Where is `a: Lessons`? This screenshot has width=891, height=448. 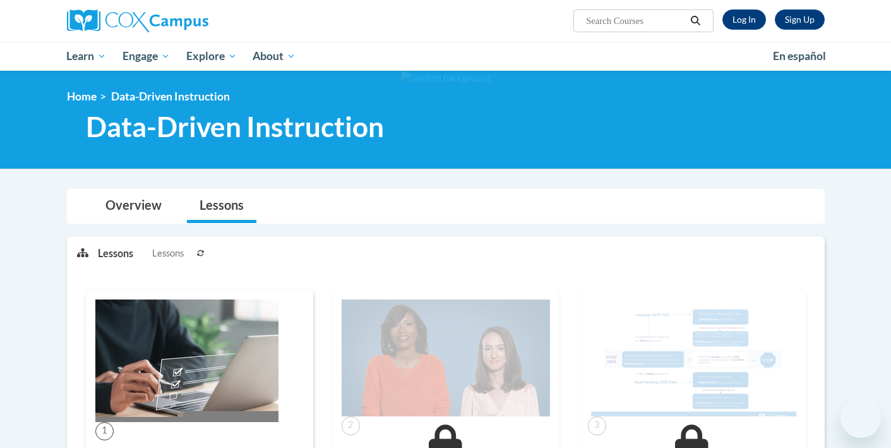
a: Lessons is located at coordinates (222, 206).